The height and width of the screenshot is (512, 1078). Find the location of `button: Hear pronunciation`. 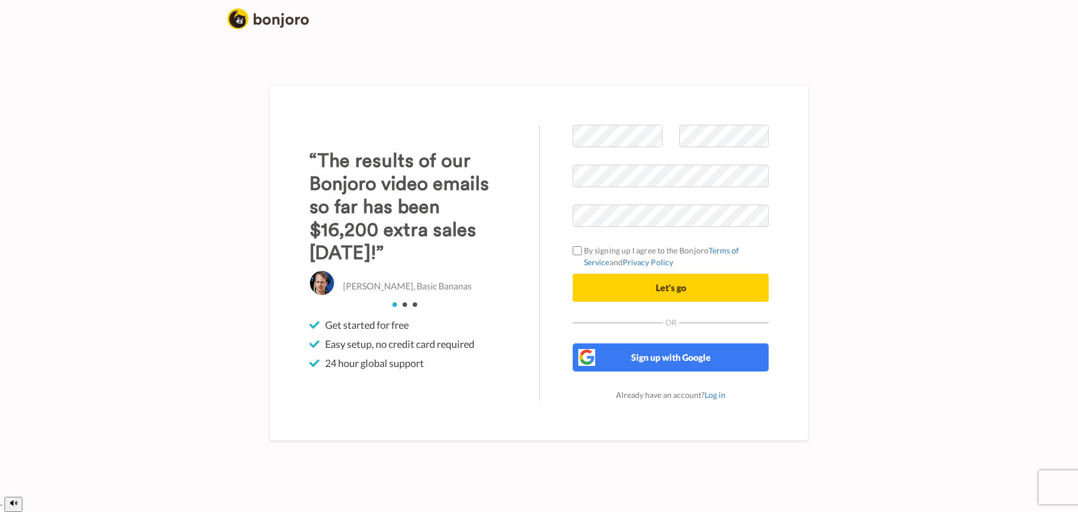

button: Hear pronunciation is located at coordinates (13, 504).